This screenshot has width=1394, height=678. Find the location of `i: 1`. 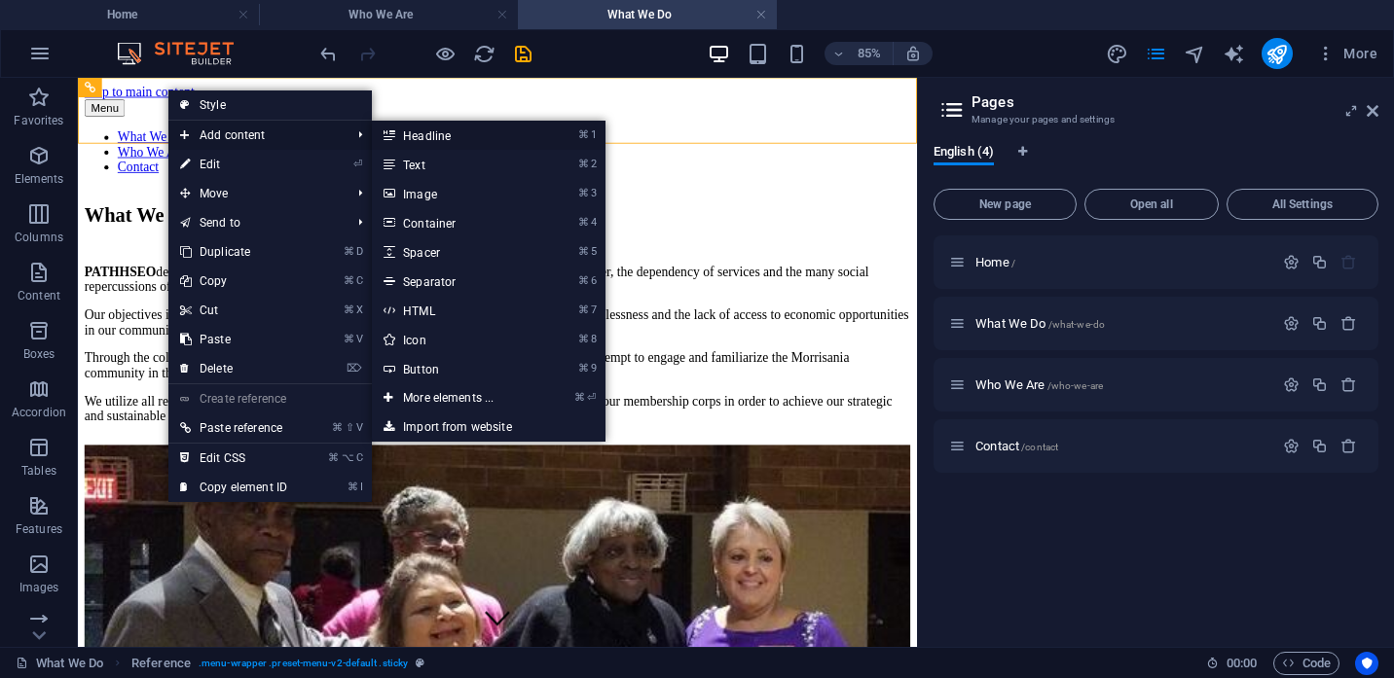

i: 1 is located at coordinates (593, 134).